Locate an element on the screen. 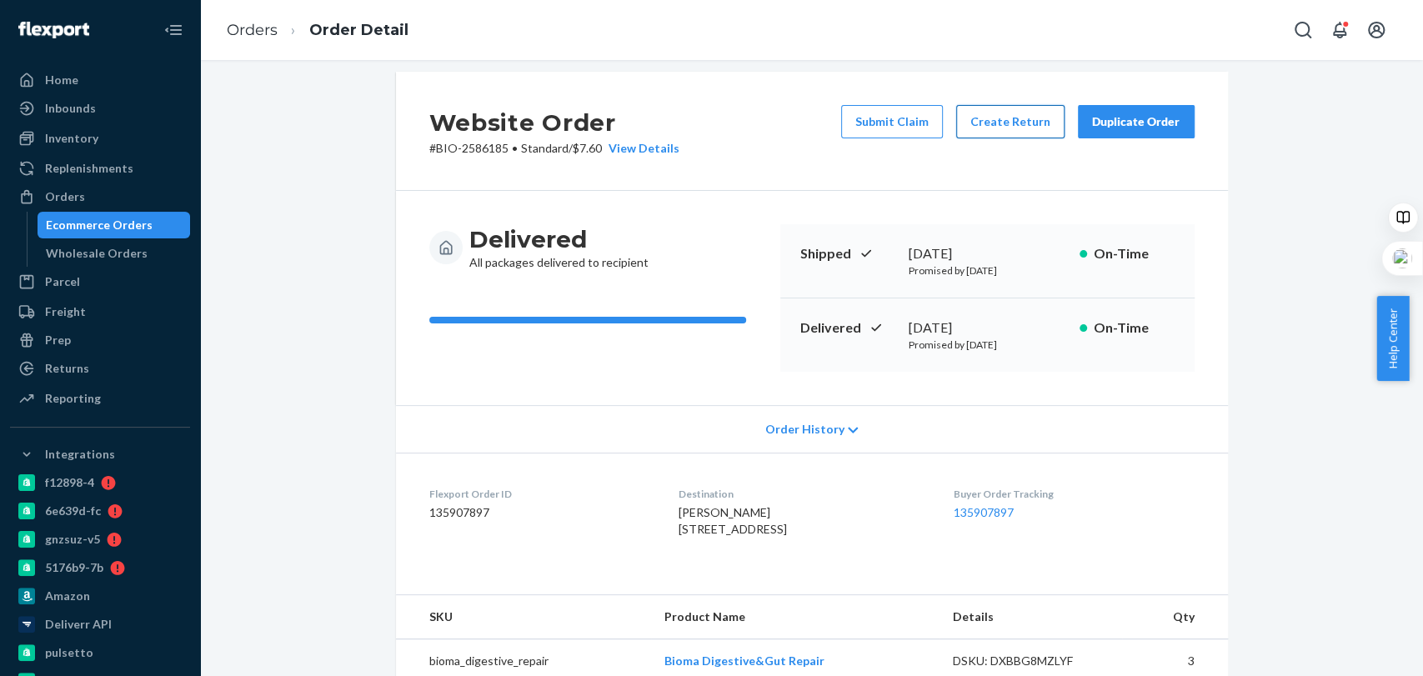 This screenshot has width=1423, height=676. dt: Buyer Order Tracking is located at coordinates (1073, 493).